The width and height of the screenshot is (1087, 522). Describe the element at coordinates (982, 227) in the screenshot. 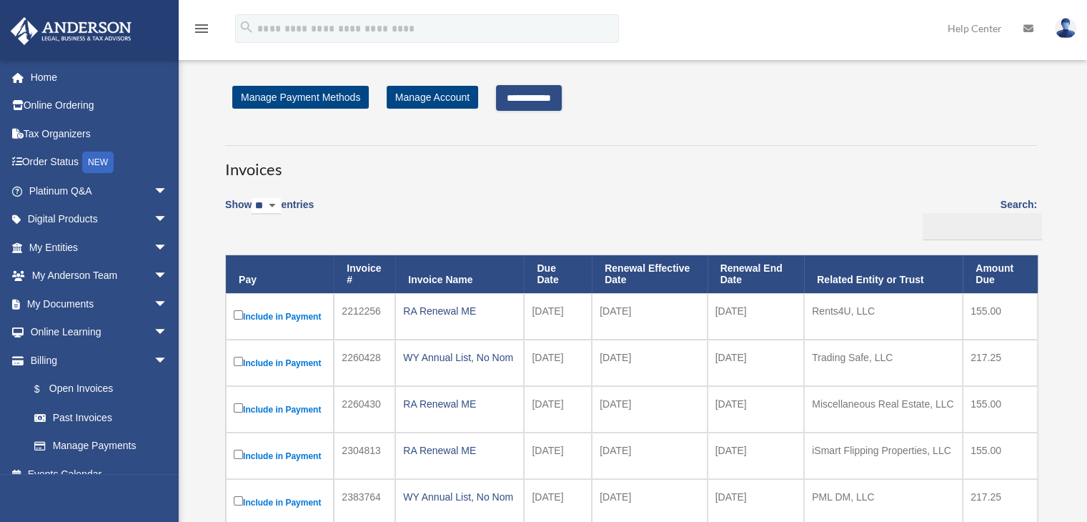

I see `input: Search:` at that location.